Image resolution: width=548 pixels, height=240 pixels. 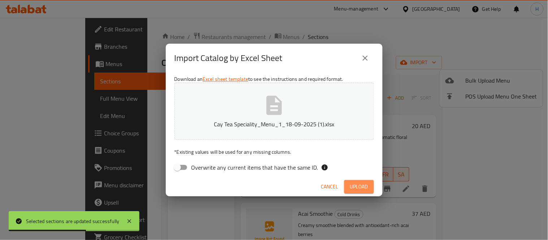 What do you see at coordinates (226, 79) in the screenshot?
I see `a: Excel sheet template` at bounding box center [226, 79].